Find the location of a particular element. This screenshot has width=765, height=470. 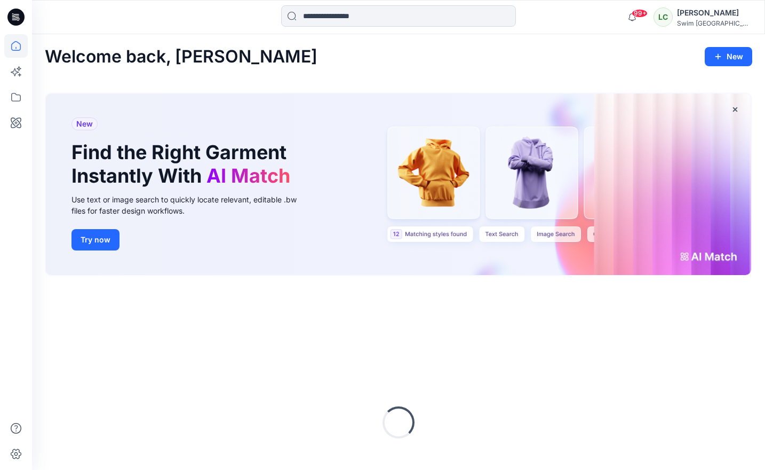

div: LC is located at coordinates (663, 17).